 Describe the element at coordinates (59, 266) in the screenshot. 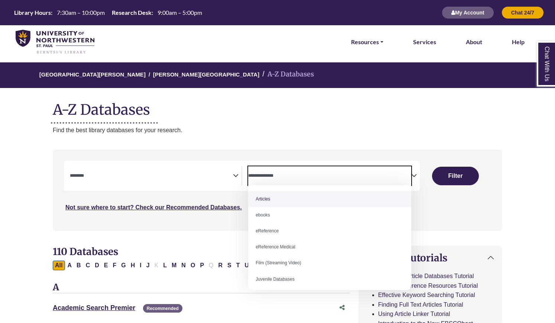

I see `button: All` at that location.